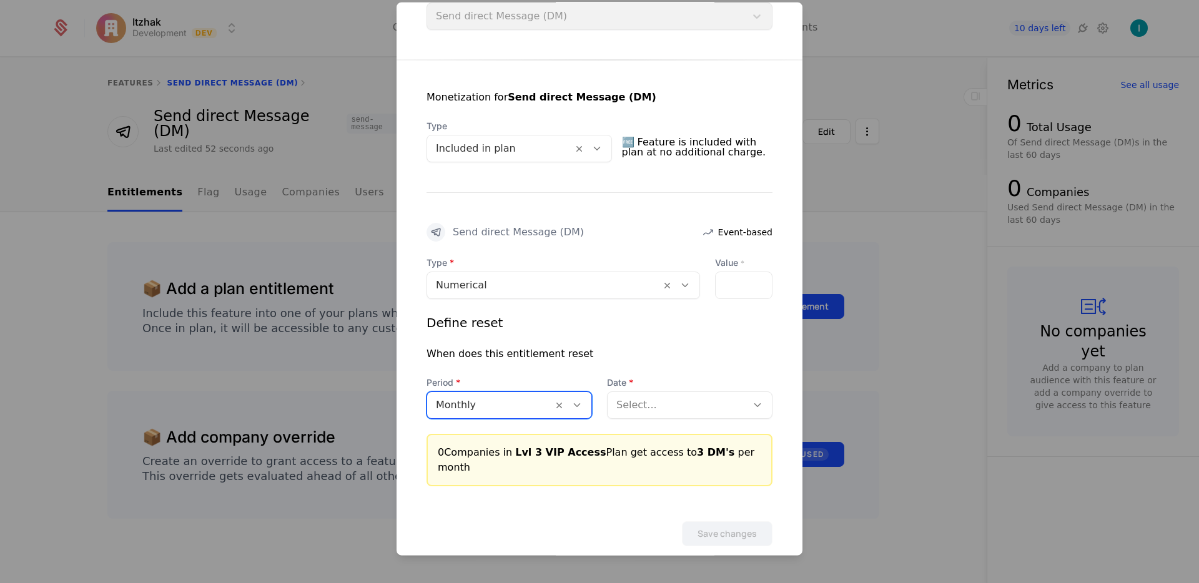 The image size is (1199, 583). Describe the element at coordinates (698, 147) in the screenshot. I see `span: 🆓 Feature is included with plan at no additional charge.` at that location.